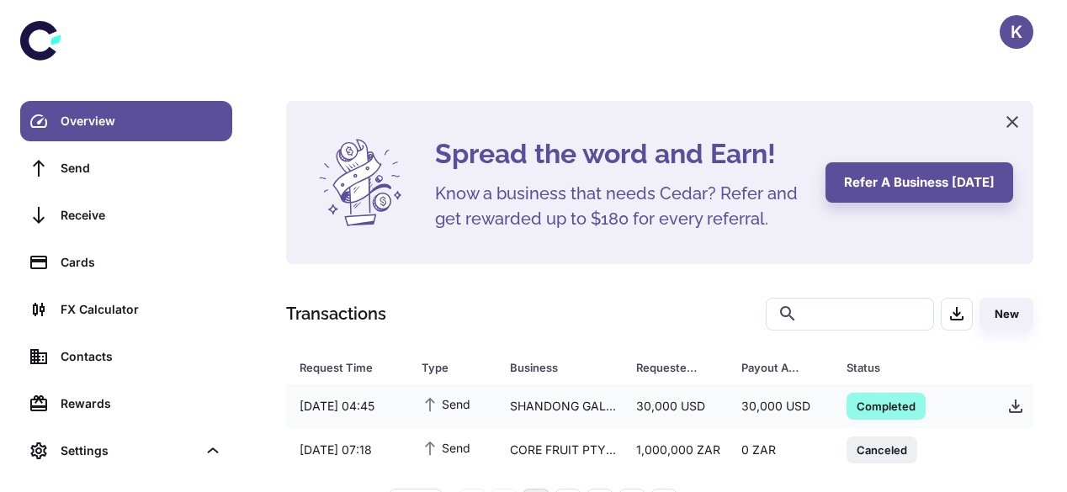  I want to click on a: Rewards, so click(126, 404).